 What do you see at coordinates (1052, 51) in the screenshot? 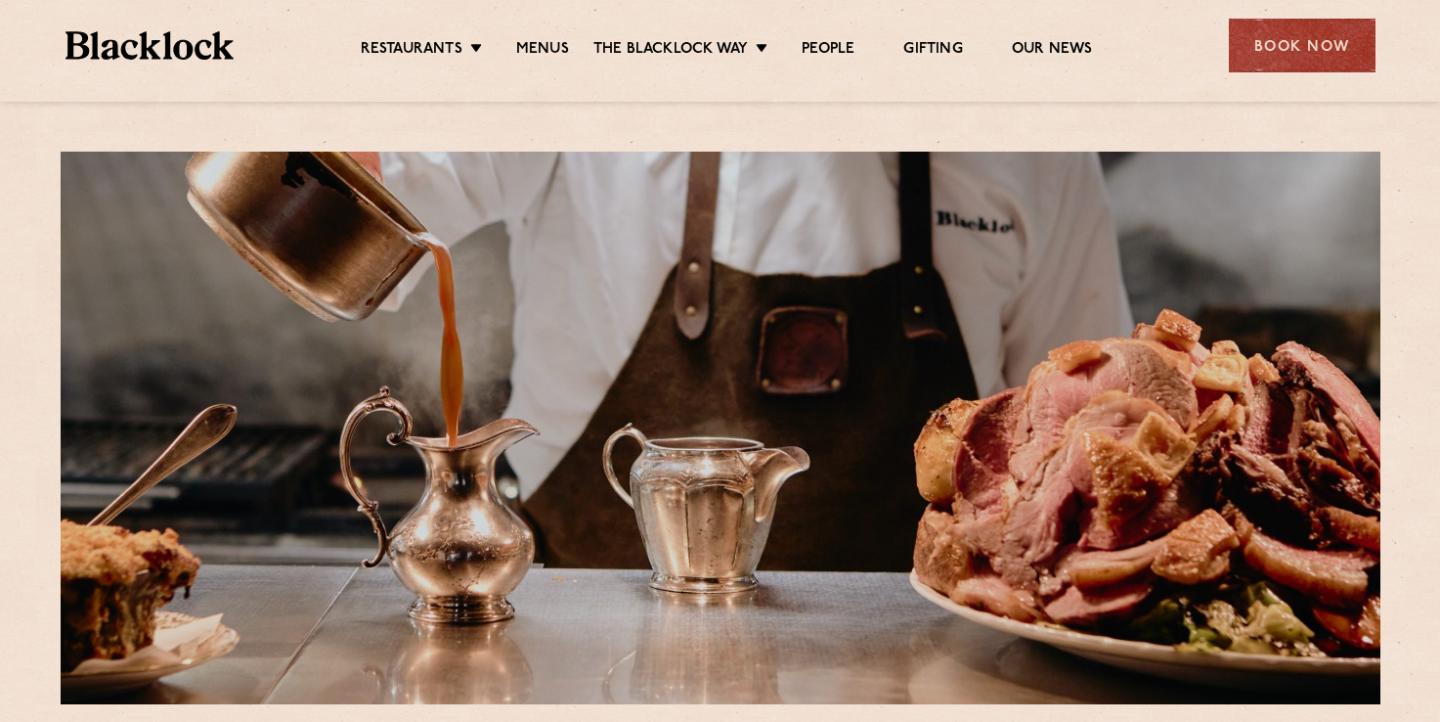
I see `a: Our News` at bounding box center [1052, 51].